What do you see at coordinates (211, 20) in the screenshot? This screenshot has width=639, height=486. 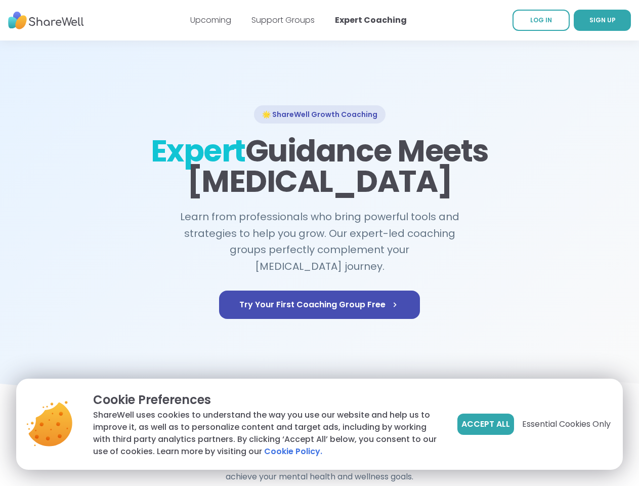 I see `a: Upcoming` at bounding box center [211, 20].